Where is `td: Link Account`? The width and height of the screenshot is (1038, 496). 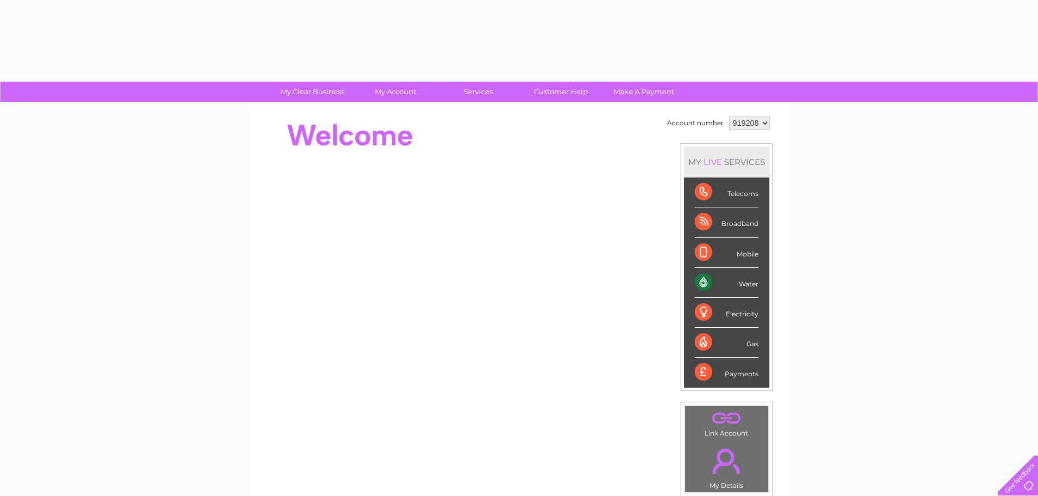
td: Link Account is located at coordinates (726, 423).